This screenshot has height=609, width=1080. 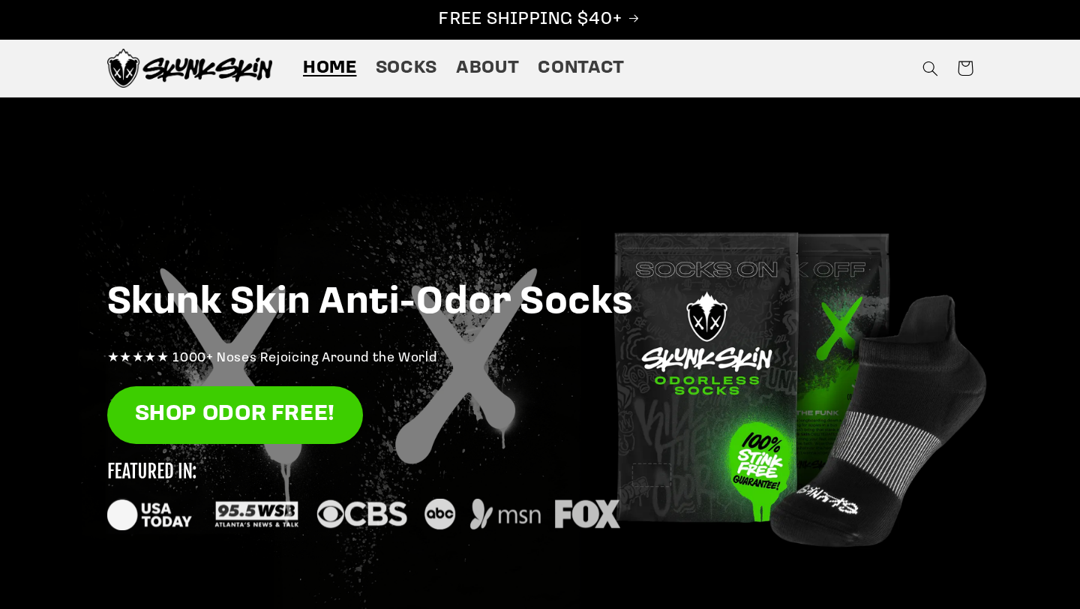 I want to click on a: Contact, so click(x=581, y=68).